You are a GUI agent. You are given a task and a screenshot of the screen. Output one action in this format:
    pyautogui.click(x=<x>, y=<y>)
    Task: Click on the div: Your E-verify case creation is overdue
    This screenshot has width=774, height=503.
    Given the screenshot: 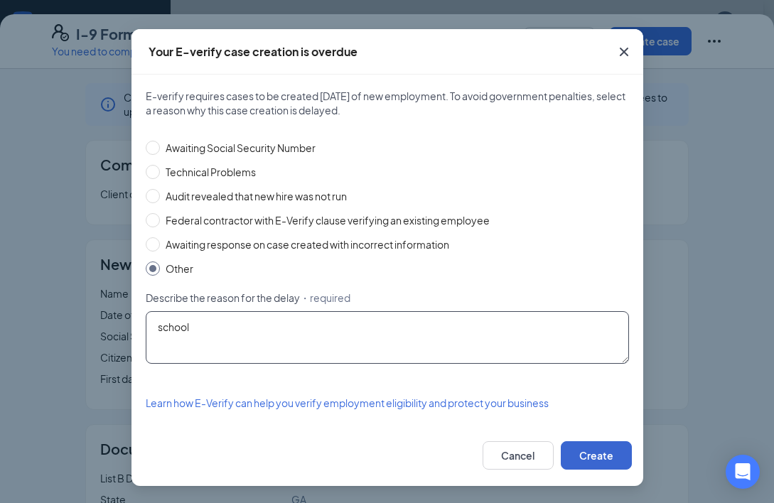 What is the action you would take?
    pyautogui.click(x=253, y=52)
    